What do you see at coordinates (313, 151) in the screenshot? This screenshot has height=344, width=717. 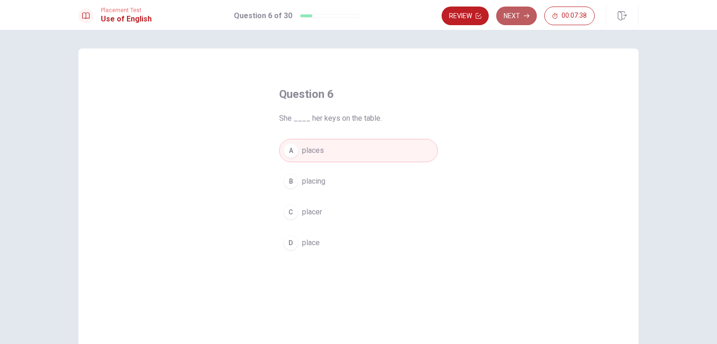 I see `span: places` at bounding box center [313, 151].